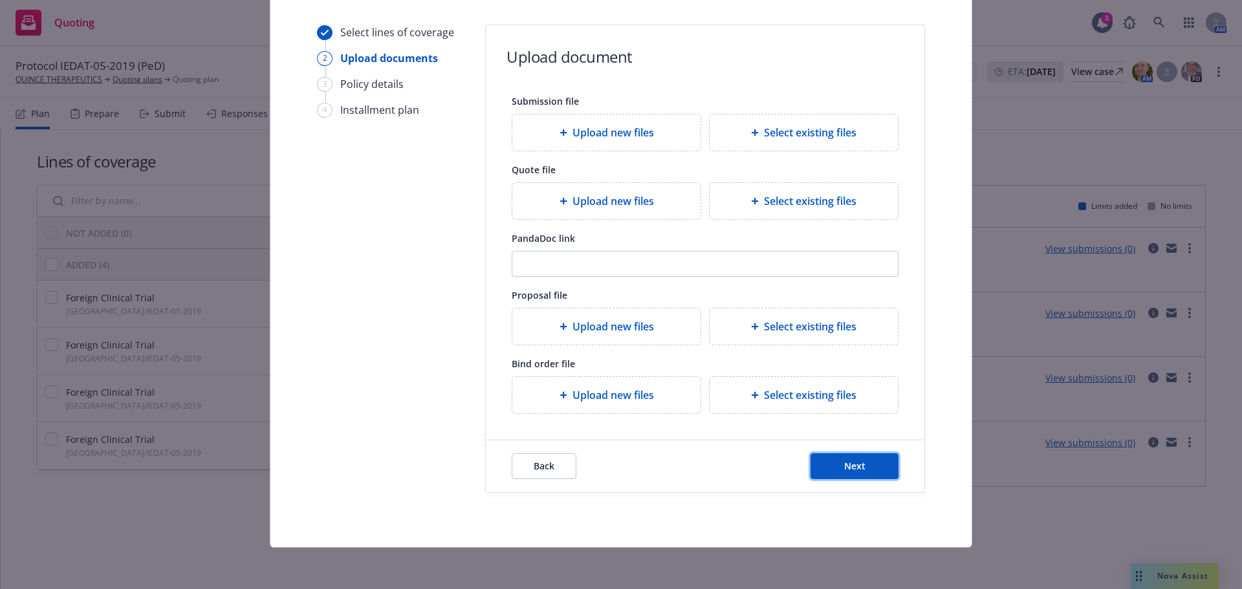 The height and width of the screenshot is (589, 1242). Describe the element at coordinates (854, 466) in the screenshot. I see `button: Next` at that location.